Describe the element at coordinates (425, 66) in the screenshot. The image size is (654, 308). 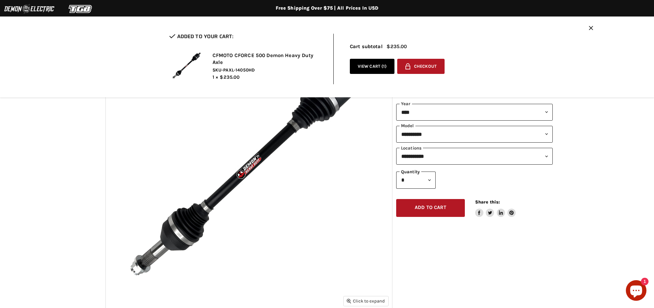
I see `span: Checkout` at that location.